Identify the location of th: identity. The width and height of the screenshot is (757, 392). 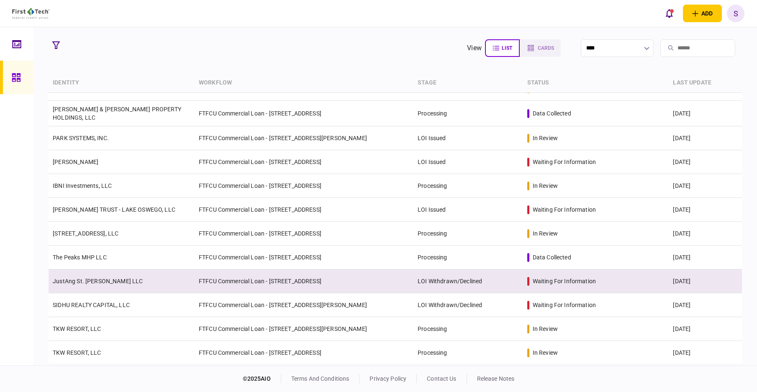
(121, 83).